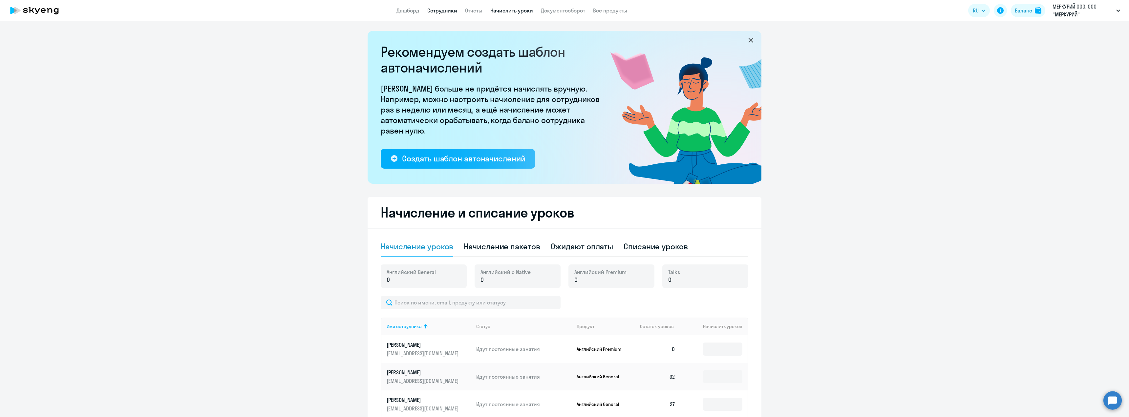 The height and width of the screenshot is (417, 1129). What do you see at coordinates (505, 272) in the screenshot?
I see `span: Английский с Native` at bounding box center [505, 272].